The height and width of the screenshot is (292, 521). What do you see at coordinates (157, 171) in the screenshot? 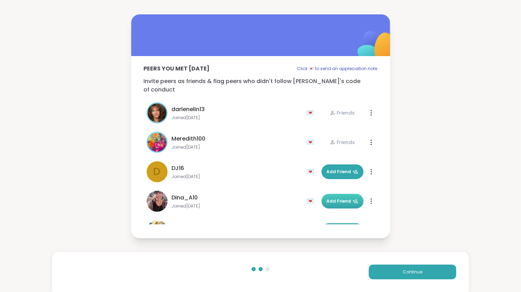
I see `span: D` at bounding box center [157, 171].